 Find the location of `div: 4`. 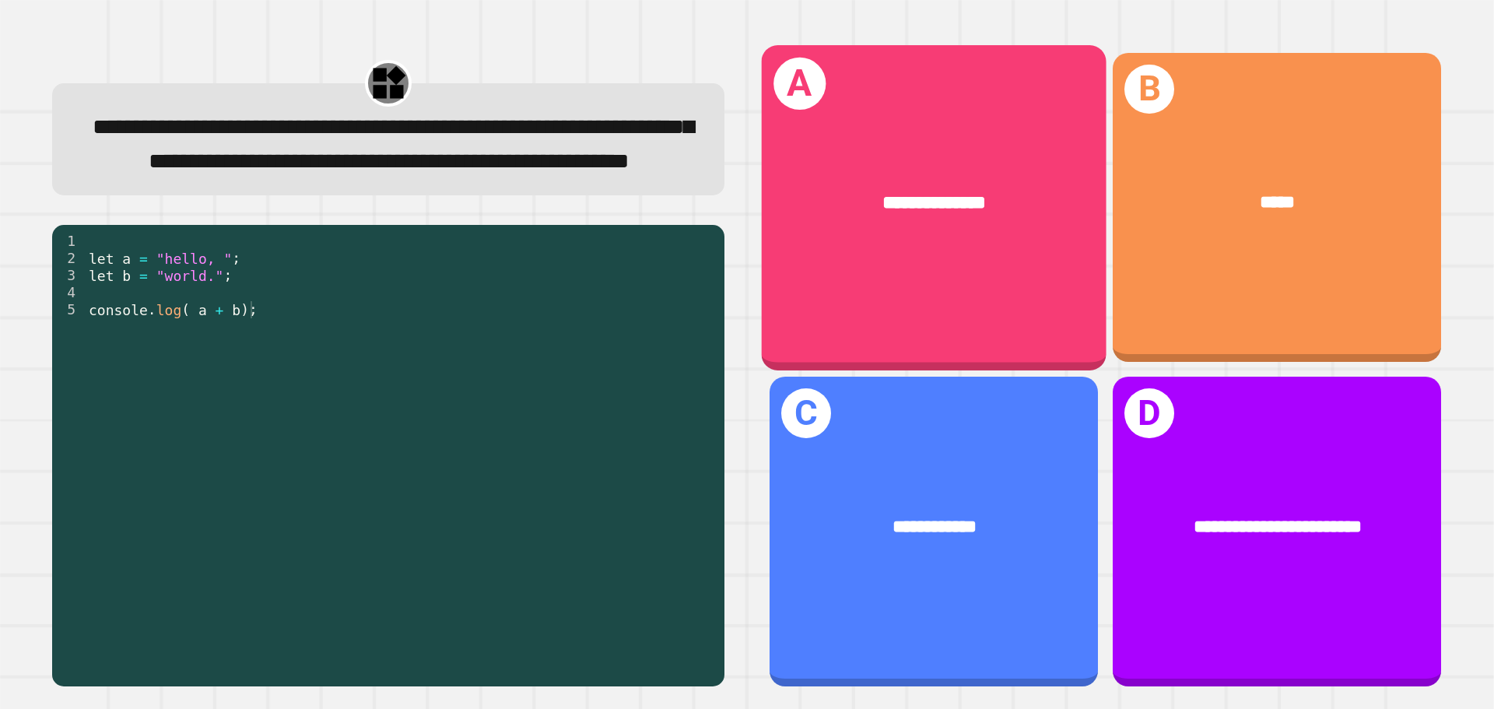

div: 4 is located at coordinates (68, 293).